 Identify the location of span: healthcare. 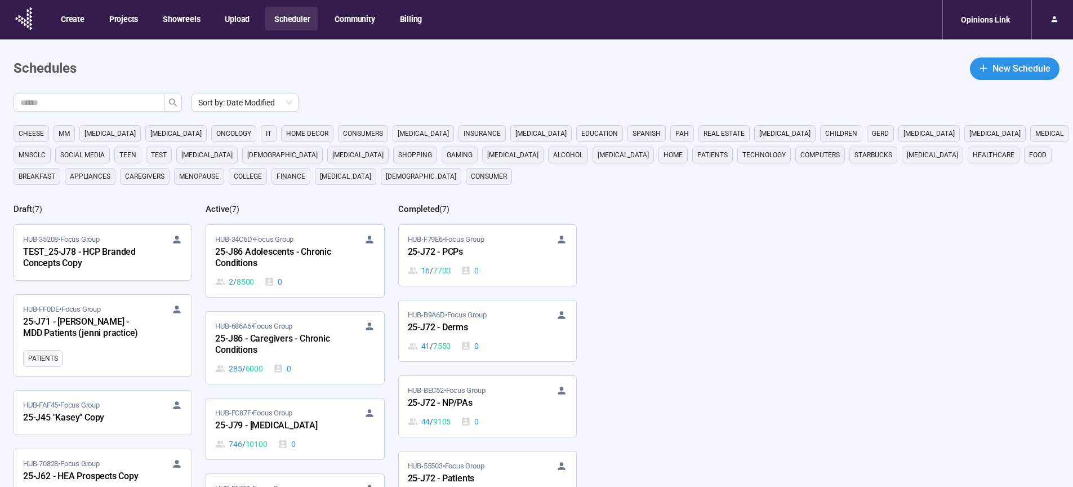
(993, 155).